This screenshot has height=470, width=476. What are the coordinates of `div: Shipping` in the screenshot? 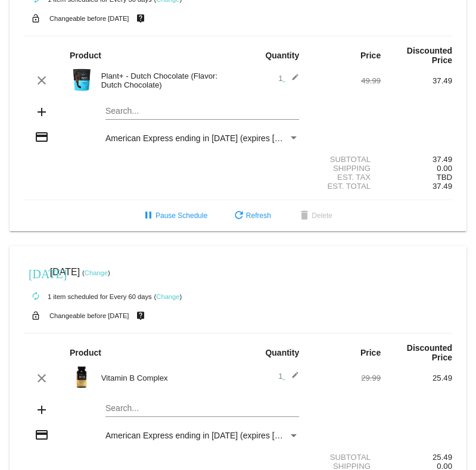 It's located at (345, 168).